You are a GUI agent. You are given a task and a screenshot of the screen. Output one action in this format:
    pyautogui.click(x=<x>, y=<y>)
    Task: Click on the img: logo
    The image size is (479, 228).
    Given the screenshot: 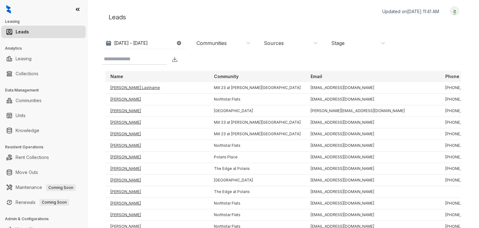 What is the action you would take?
    pyautogui.click(x=8, y=9)
    